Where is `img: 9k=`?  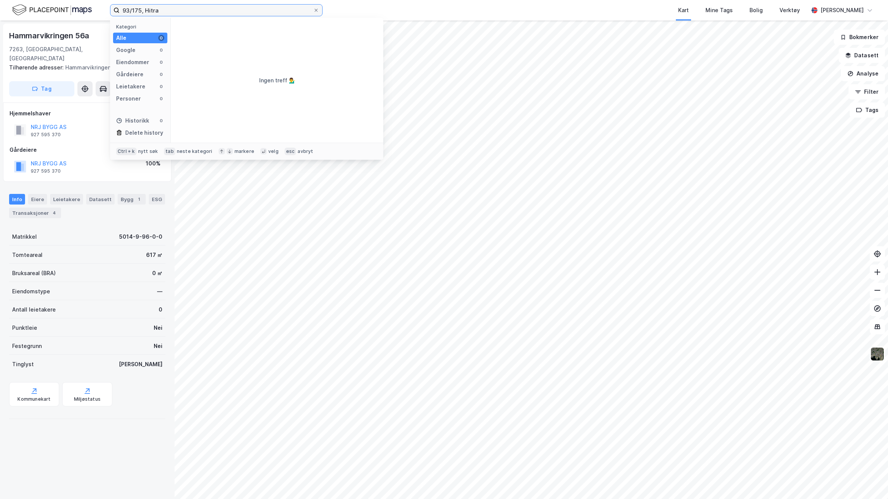 img: 9k= is located at coordinates (877, 354).